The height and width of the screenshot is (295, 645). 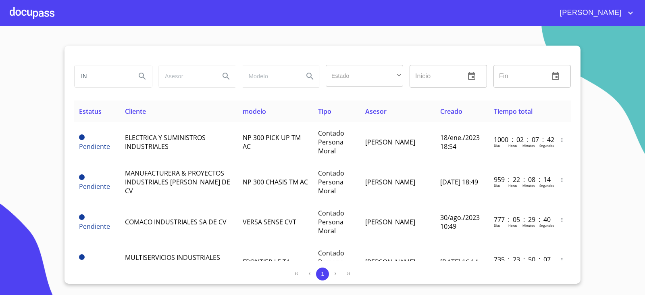 I want to click on span: NP 300 CHASIS TM AC, so click(x=275, y=182).